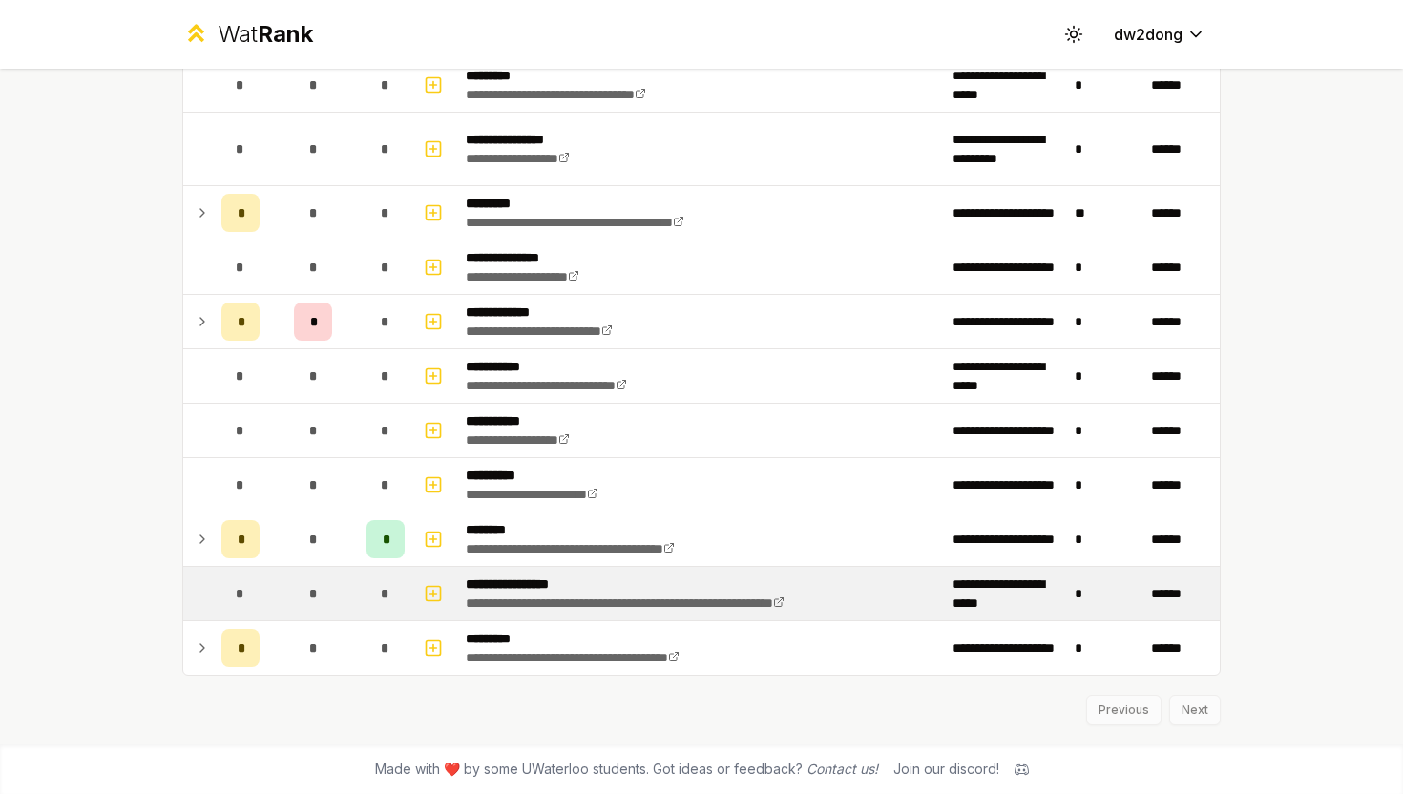 This screenshot has height=794, width=1403. Describe the element at coordinates (247, 34) in the screenshot. I see `a: WatRank` at that location.